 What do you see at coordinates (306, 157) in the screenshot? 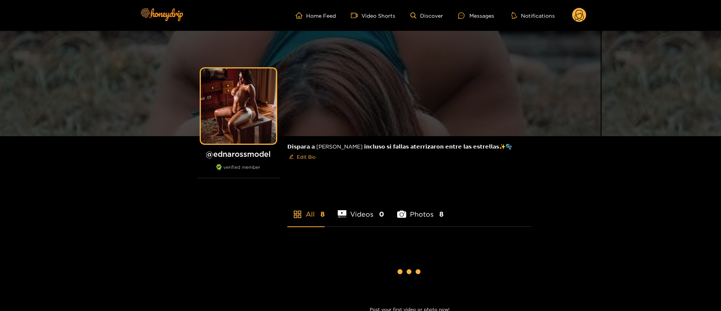
I see `span: Edit Bio` at bounding box center [306, 157].